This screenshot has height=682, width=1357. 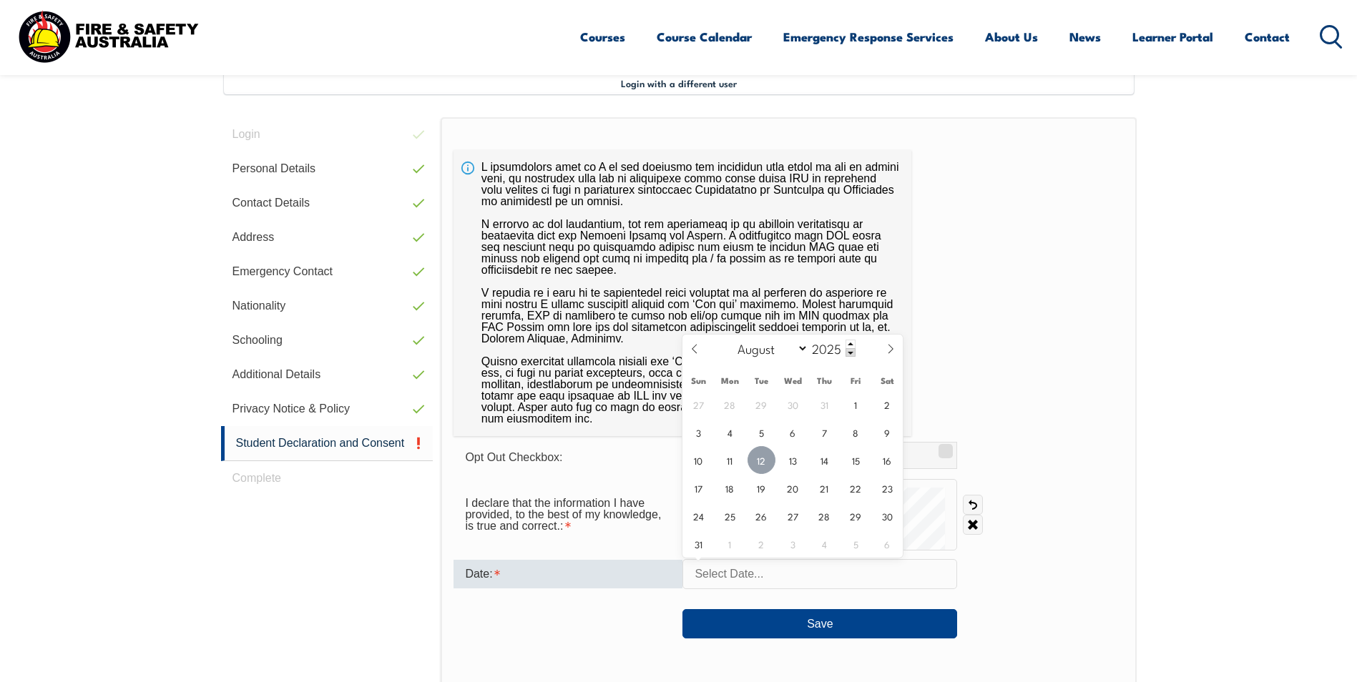 I want to click on a: Contact Details, so click(x=327, y=203).